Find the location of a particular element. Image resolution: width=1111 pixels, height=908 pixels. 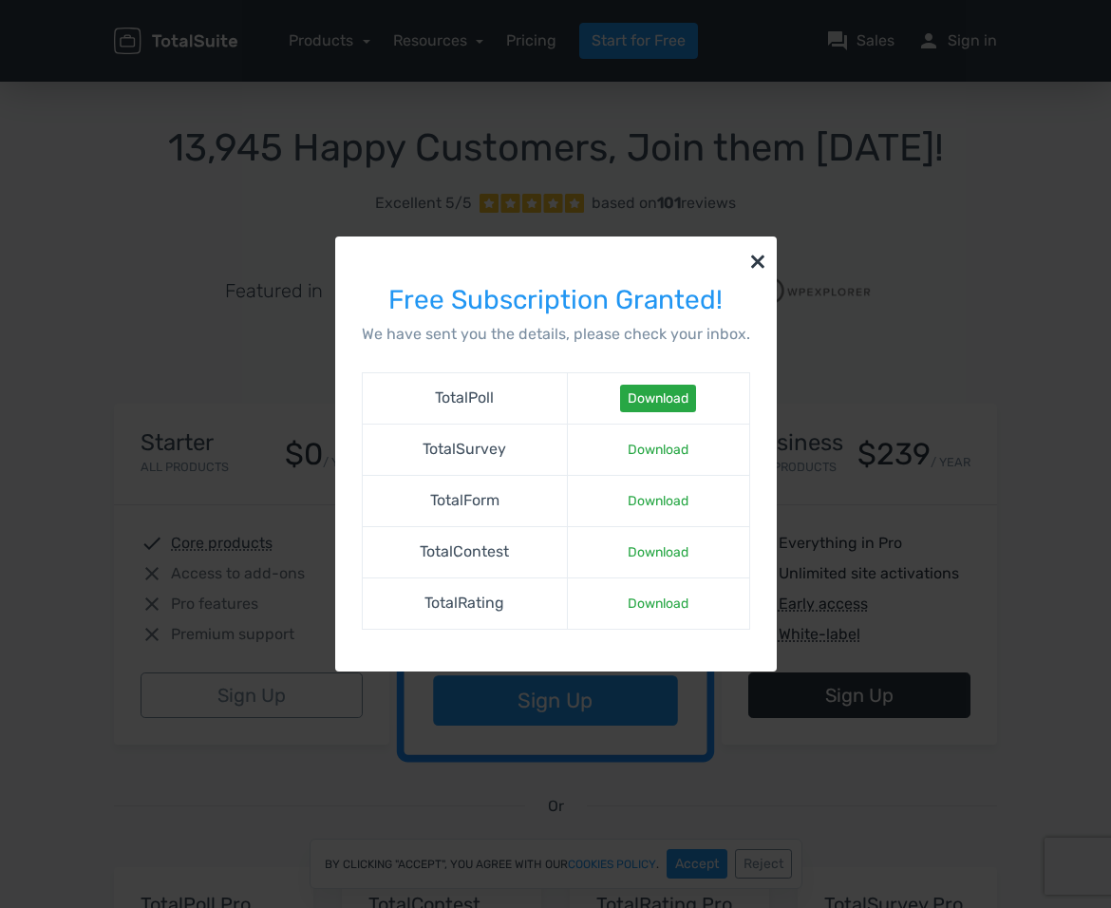

td: TotalRating is located at coordinates (464, 603).